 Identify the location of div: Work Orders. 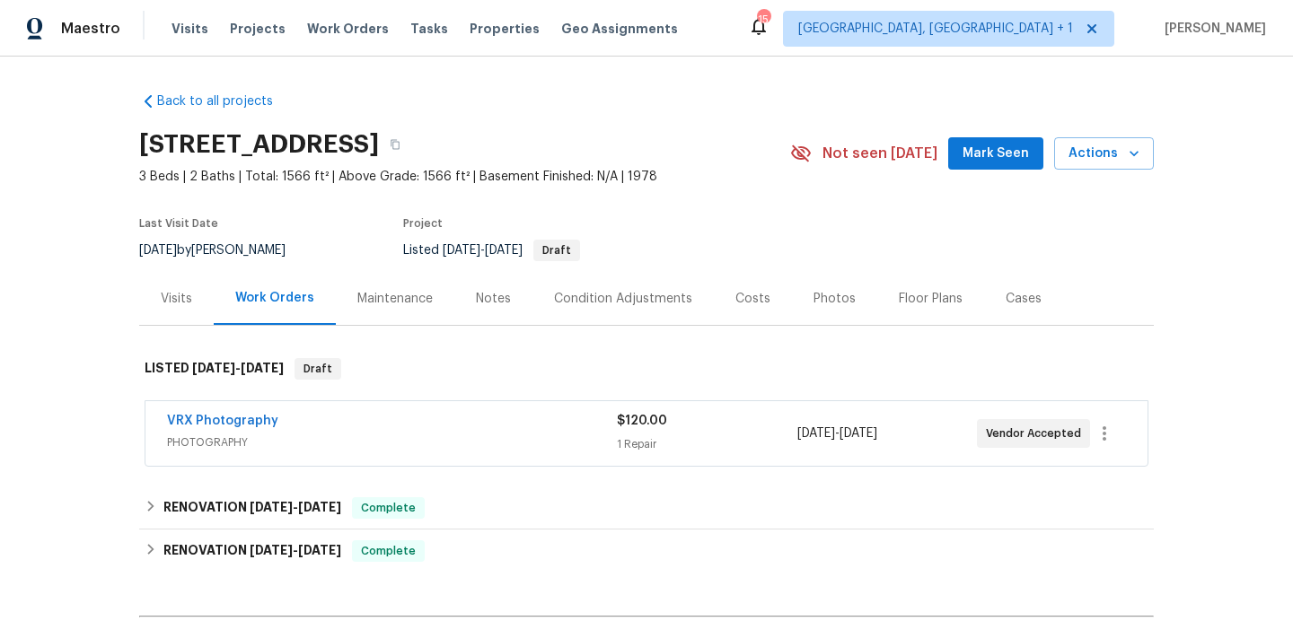
(275, 298).